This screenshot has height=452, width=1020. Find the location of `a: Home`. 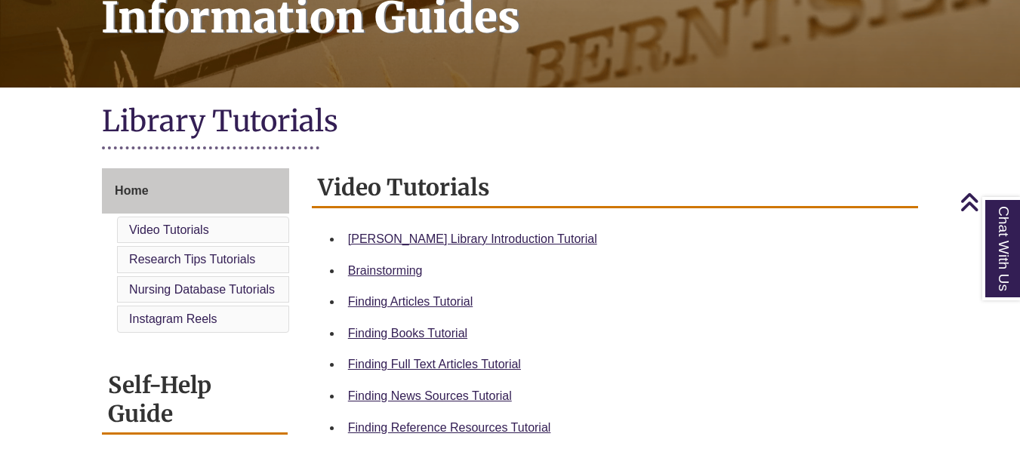

a: Home is located at coordinates (196, 191).